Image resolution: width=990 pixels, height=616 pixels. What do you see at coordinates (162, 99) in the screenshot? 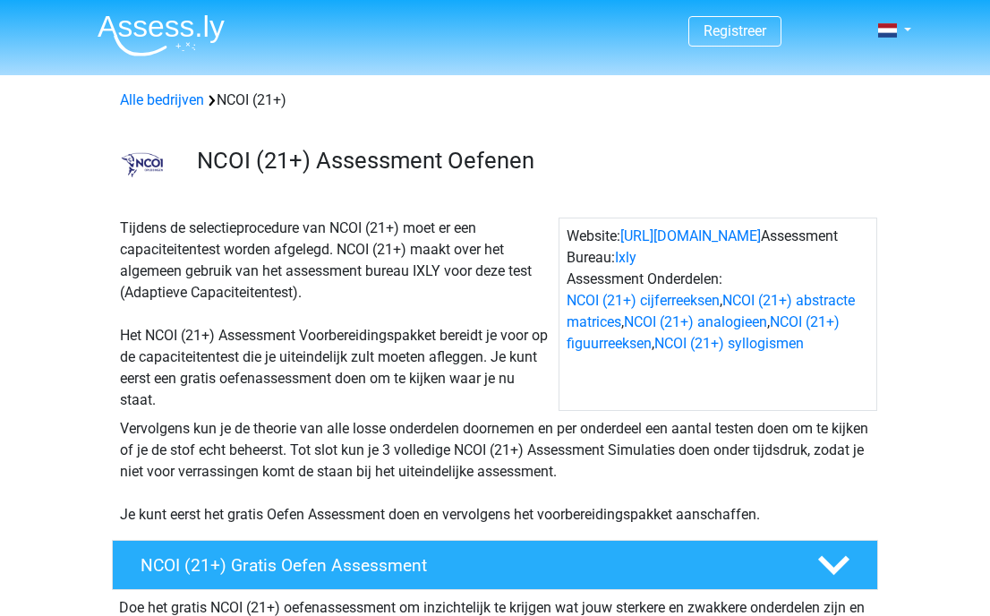
I see `a: Alle bedrijven` at bounding box center [162, 99].